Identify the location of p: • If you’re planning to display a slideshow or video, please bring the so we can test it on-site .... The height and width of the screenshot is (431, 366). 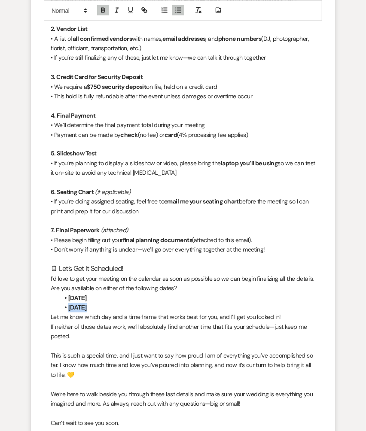
(183, 168).